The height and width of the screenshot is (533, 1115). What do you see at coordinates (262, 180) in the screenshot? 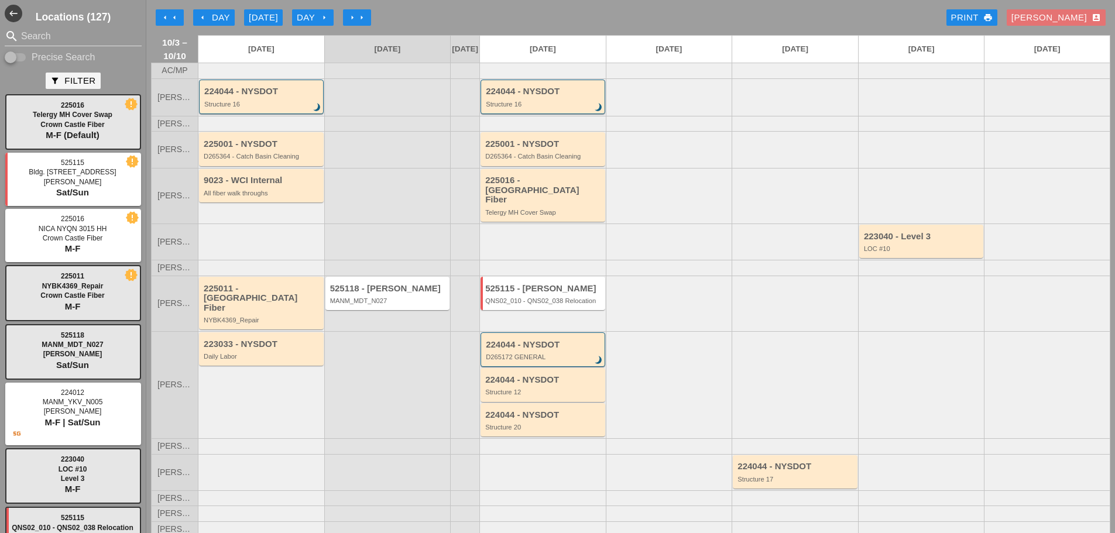
I see `div: 9023 - WCI Internal` at bounding box center [262, 180].